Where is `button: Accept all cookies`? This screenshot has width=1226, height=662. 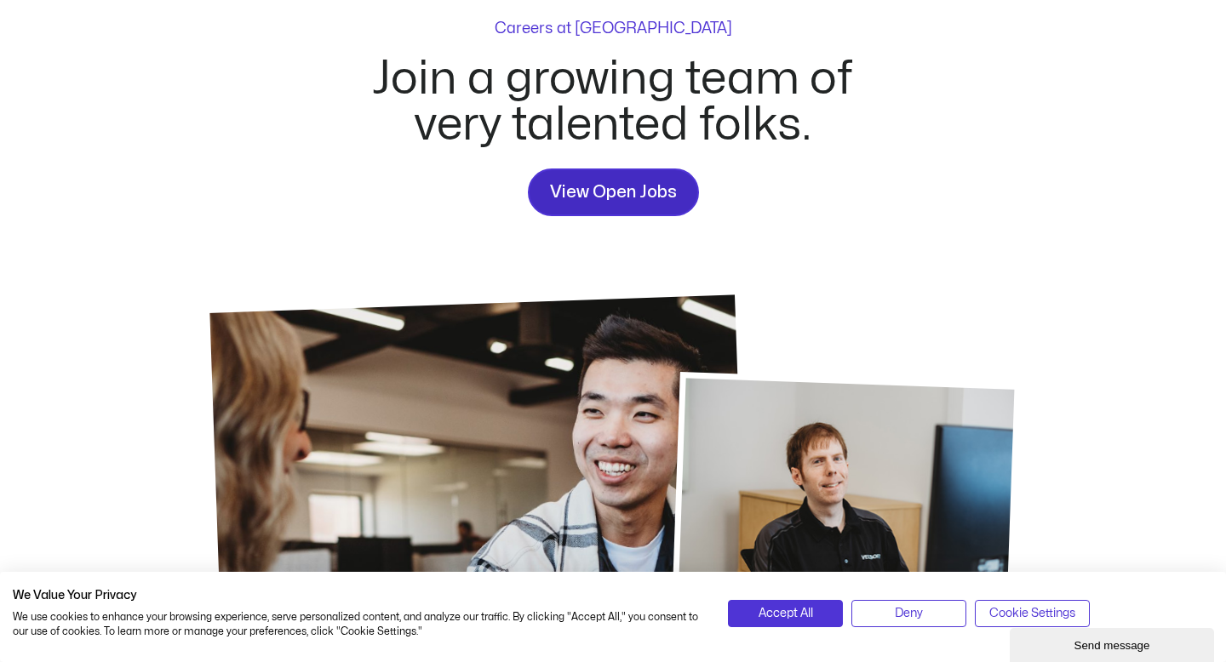
button: Accept all cookies is located at coordinates (785, 614).